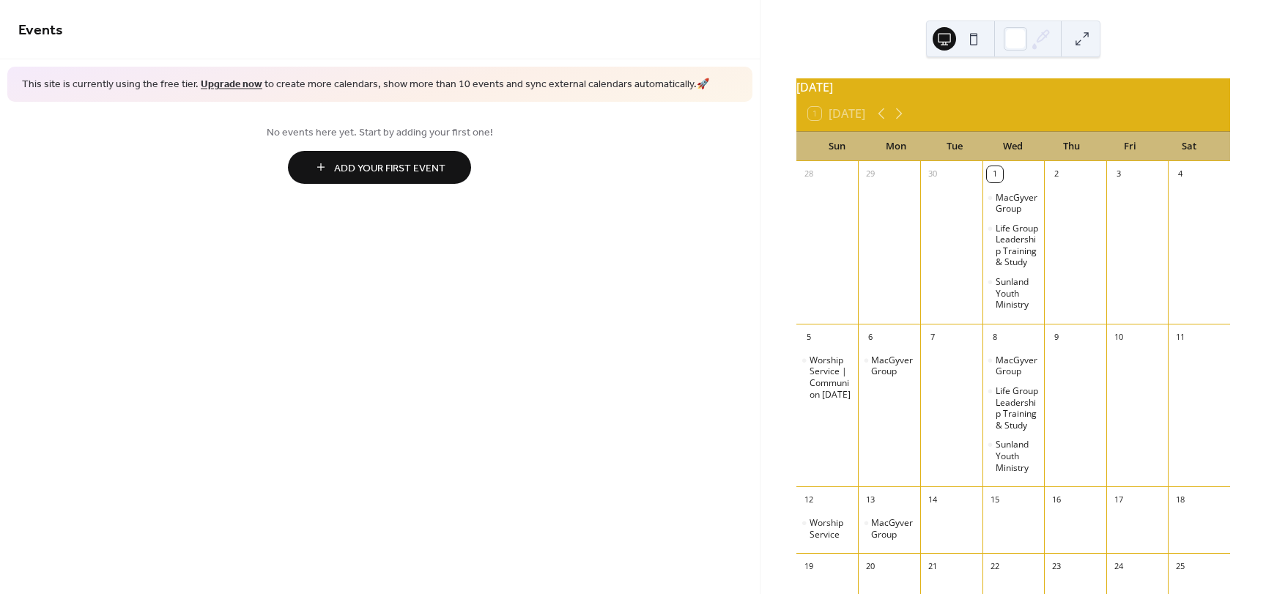 The image size is (1266, 594). Describe the element at coordinates (827, 377) in the screenshot. I see `div: Worship Service | Communion Sunday` at that location.